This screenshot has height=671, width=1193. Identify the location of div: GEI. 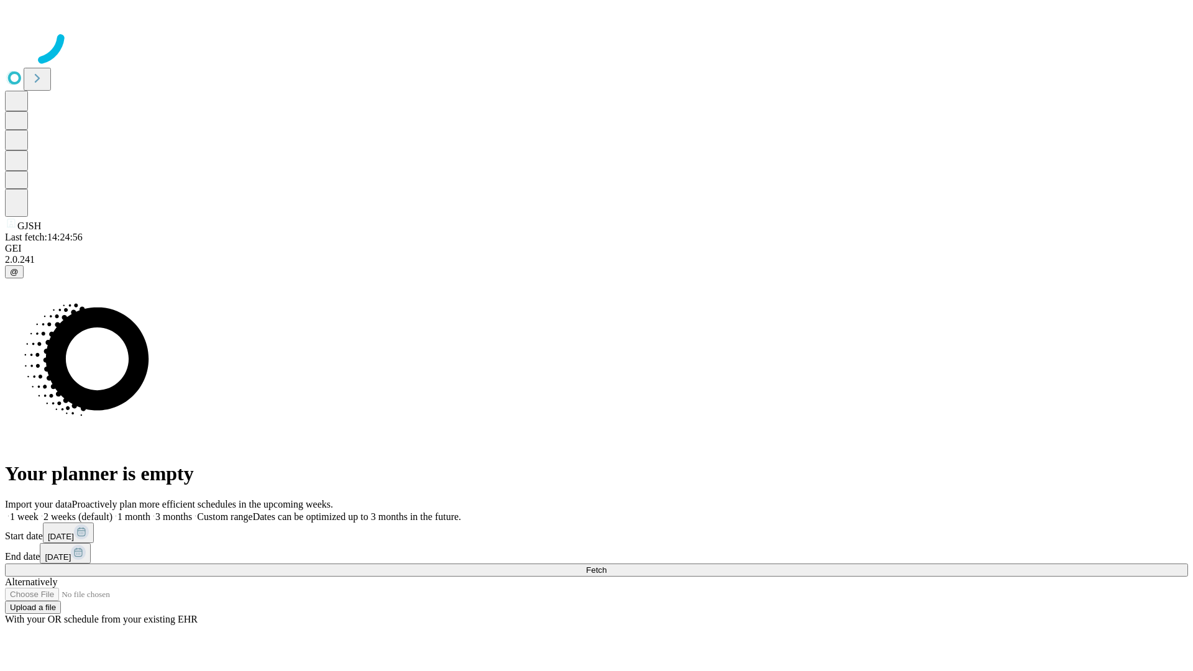
(596, 249).